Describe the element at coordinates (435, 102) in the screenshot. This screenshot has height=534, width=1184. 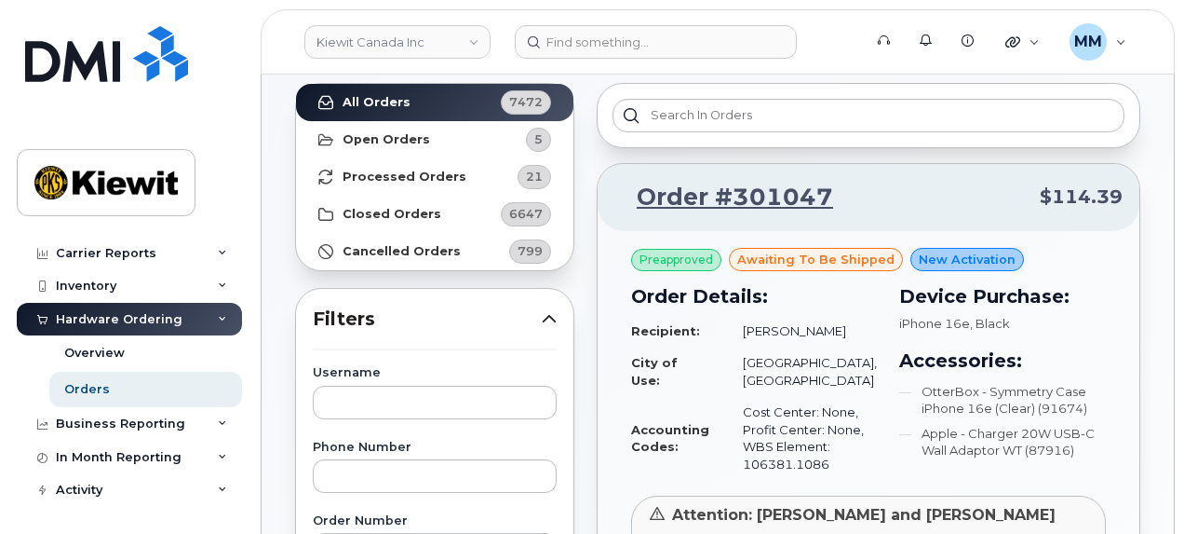
I see `a: All Orders7472` at that location.